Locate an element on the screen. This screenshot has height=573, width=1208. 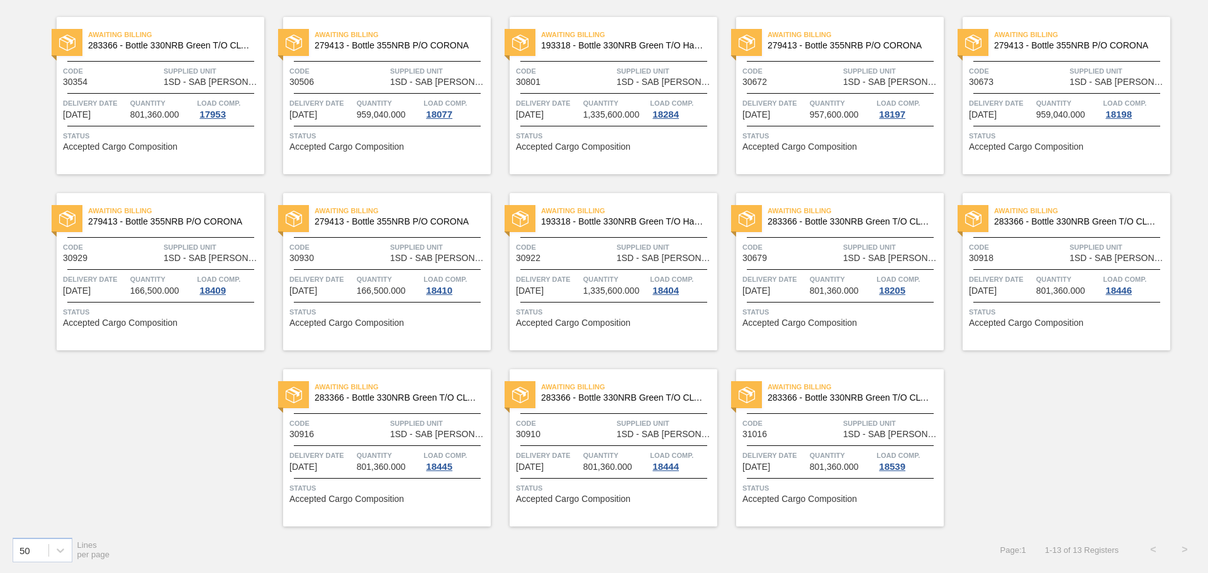
span: Lines per page is located at coordinates (94, 550).